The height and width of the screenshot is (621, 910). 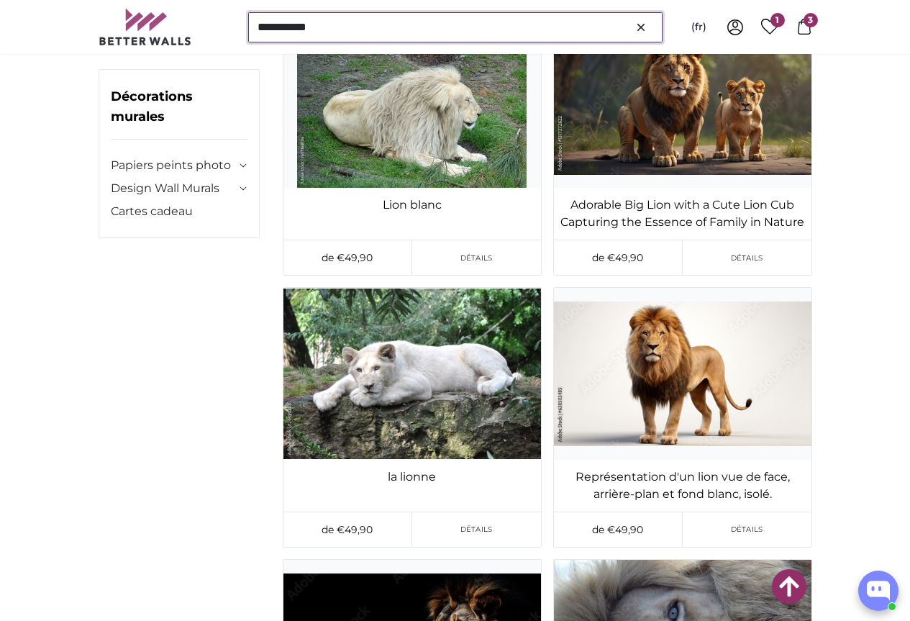 I want to click on a: Adorable Big Lion with a Cute Lion Cub Capturing the Essence of Family in Nature, so click(x=682, y=214).